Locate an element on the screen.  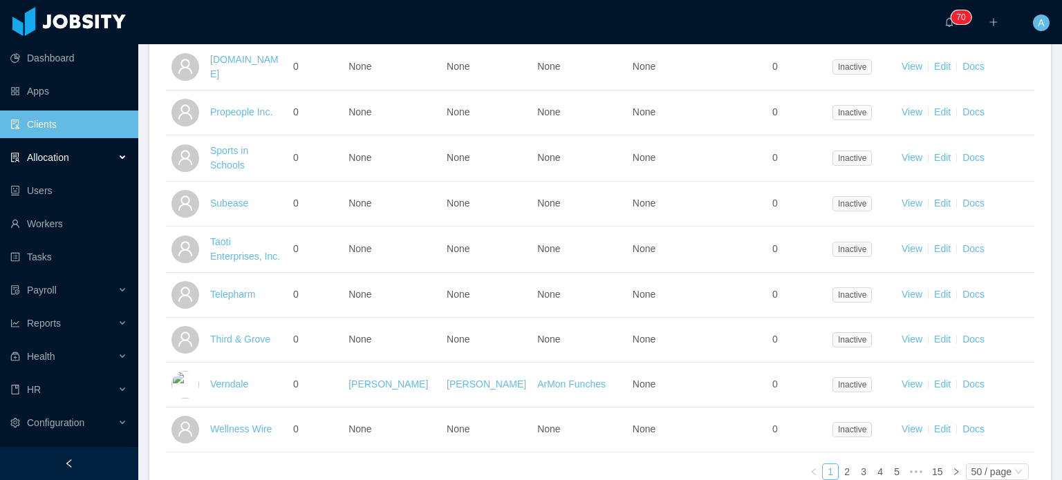
a: icon: profileTasks is located at coordinates (68, 257).